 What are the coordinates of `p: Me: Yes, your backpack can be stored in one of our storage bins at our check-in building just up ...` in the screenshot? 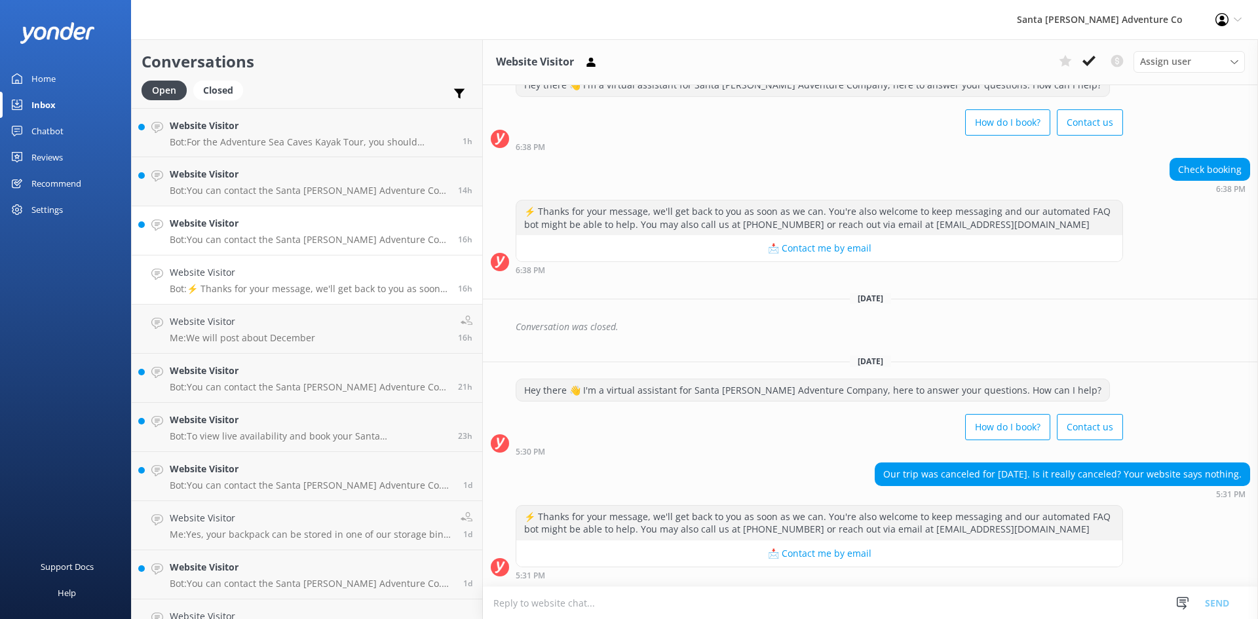 It's located at (310, 535).